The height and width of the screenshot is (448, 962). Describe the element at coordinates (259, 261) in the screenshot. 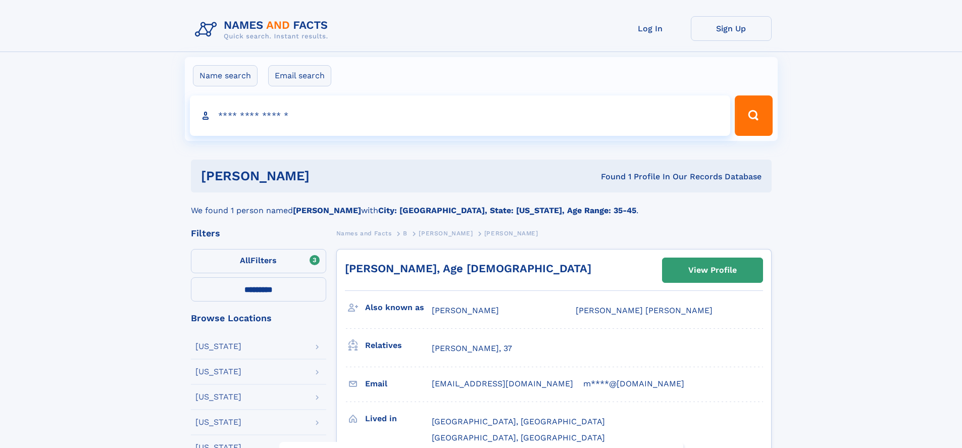

I see `label: Filters` at that location.